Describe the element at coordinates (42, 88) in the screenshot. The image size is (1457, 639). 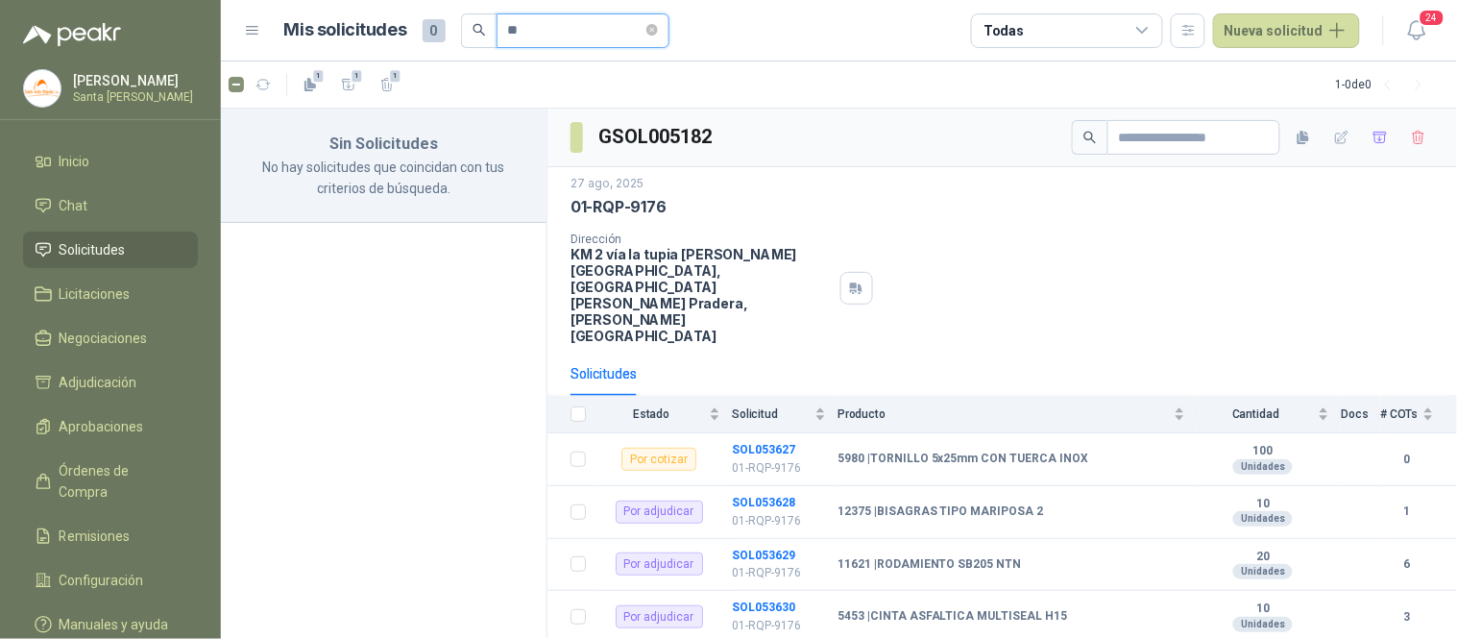
I see `img: Company Logo` at that location.